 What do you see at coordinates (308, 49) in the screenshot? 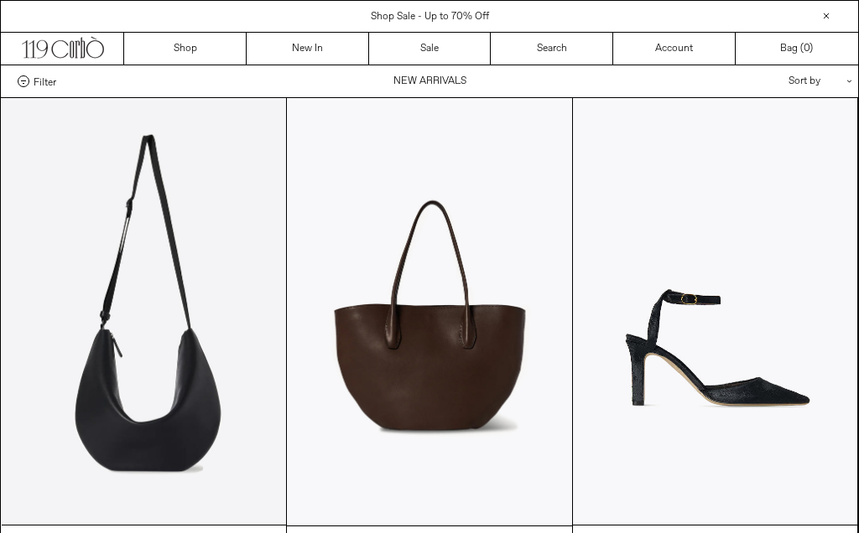
I see `a: New In` at bounding box center [308, 49].